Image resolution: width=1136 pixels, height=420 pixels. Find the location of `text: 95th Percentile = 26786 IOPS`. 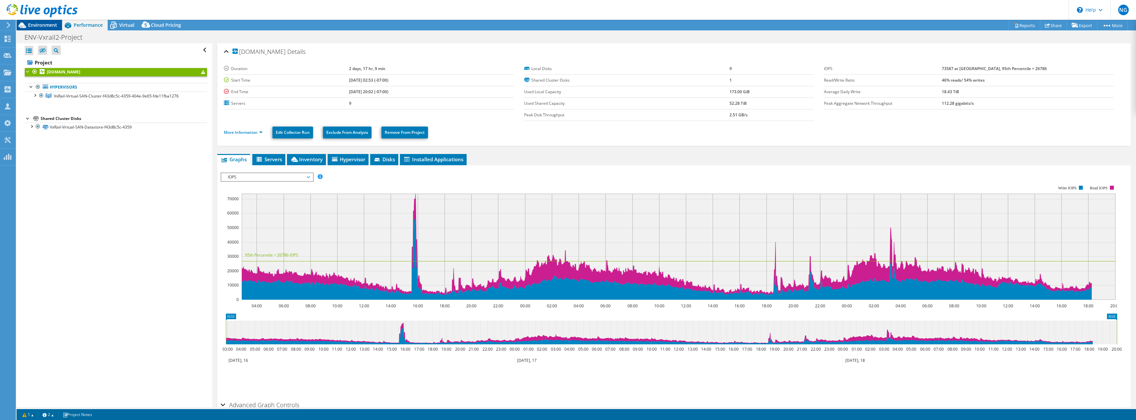

text: 95th Percentile = 26786 IOPS is located at coordinates (271, 255).